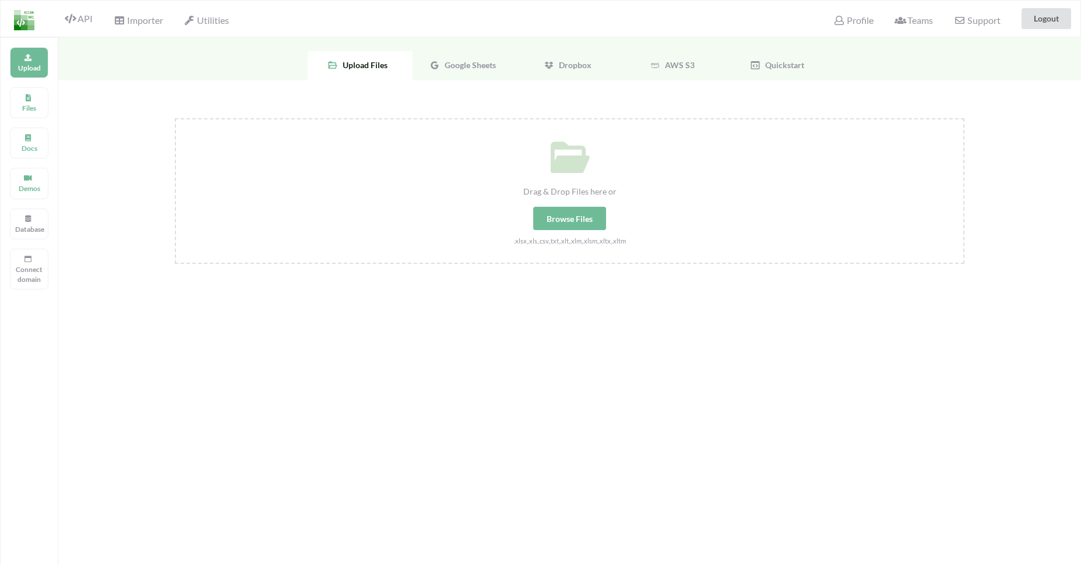 Image resolution: width=1081 pixels, height=565 pixels. Describe the element at coordinates (29, 68) in the screenshot. I see `p: Upload` at that location.